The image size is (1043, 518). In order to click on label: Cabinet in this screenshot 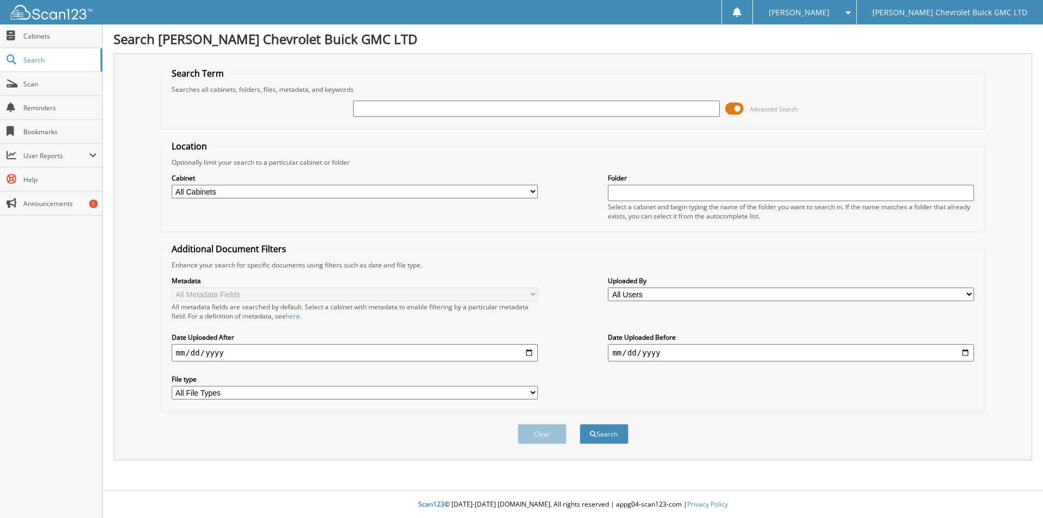, I will do `click(355, 178)`.